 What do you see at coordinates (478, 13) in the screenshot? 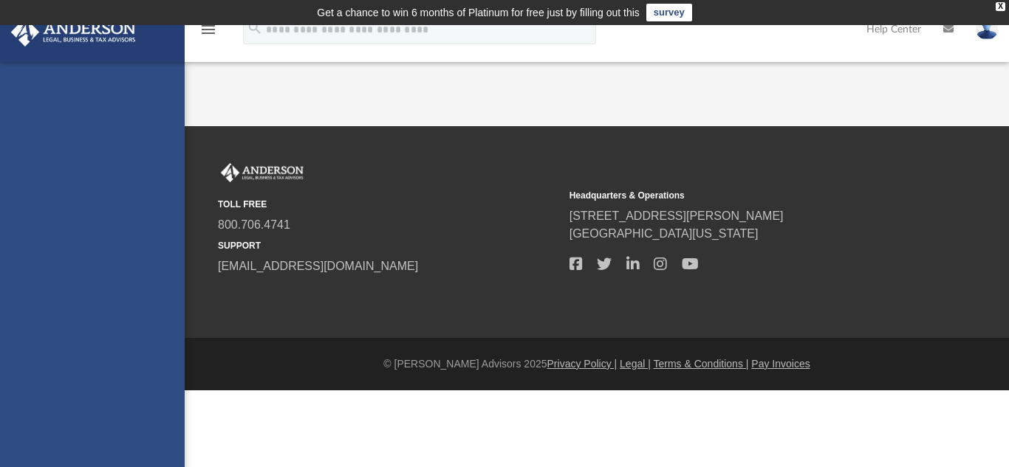
I see `div: Get a chance to win 6 months of Platinum for free just by filling out this` at bounding box center [478, 13].